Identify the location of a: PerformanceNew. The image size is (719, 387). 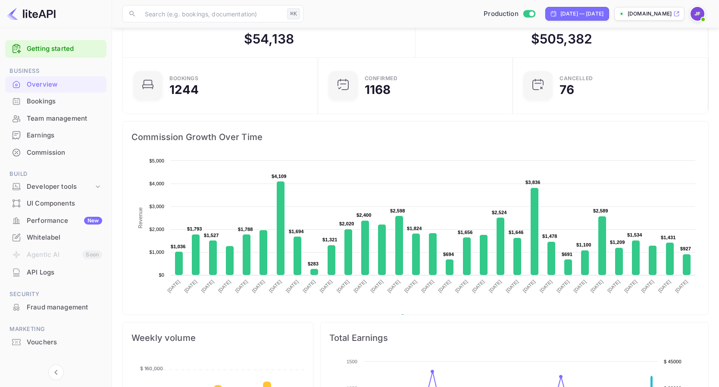
(56, 220).